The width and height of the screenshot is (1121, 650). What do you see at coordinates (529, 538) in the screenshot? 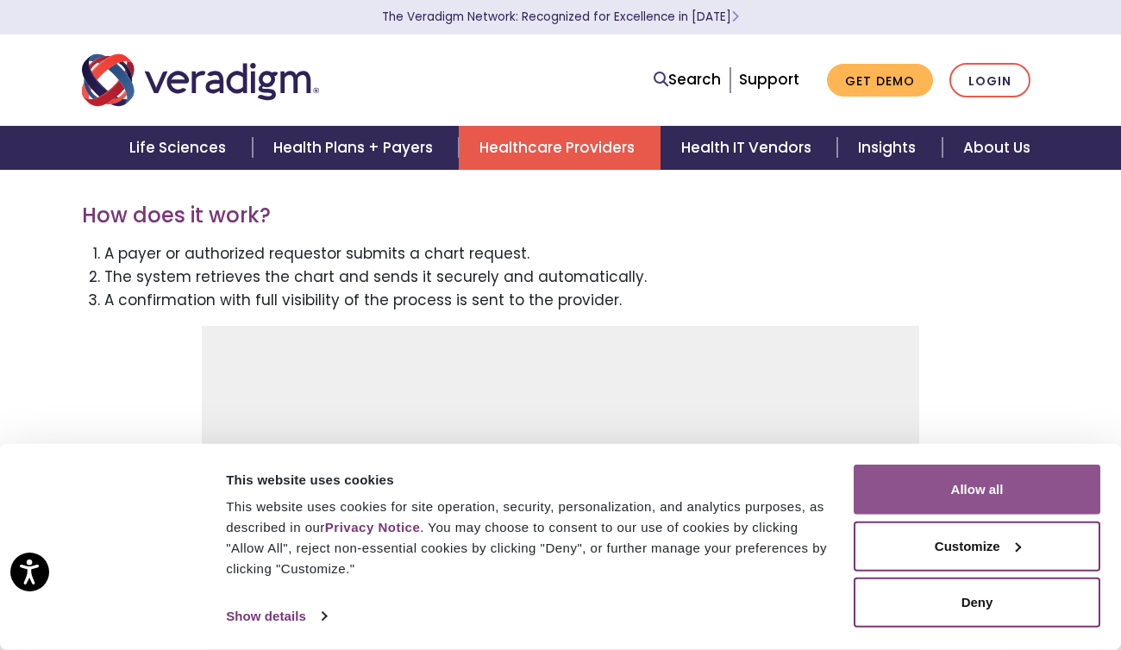
I see `div: This website uses cookies for site operation, security, personalization, and analytics purposes, ...` at bounding box center [529, 538].